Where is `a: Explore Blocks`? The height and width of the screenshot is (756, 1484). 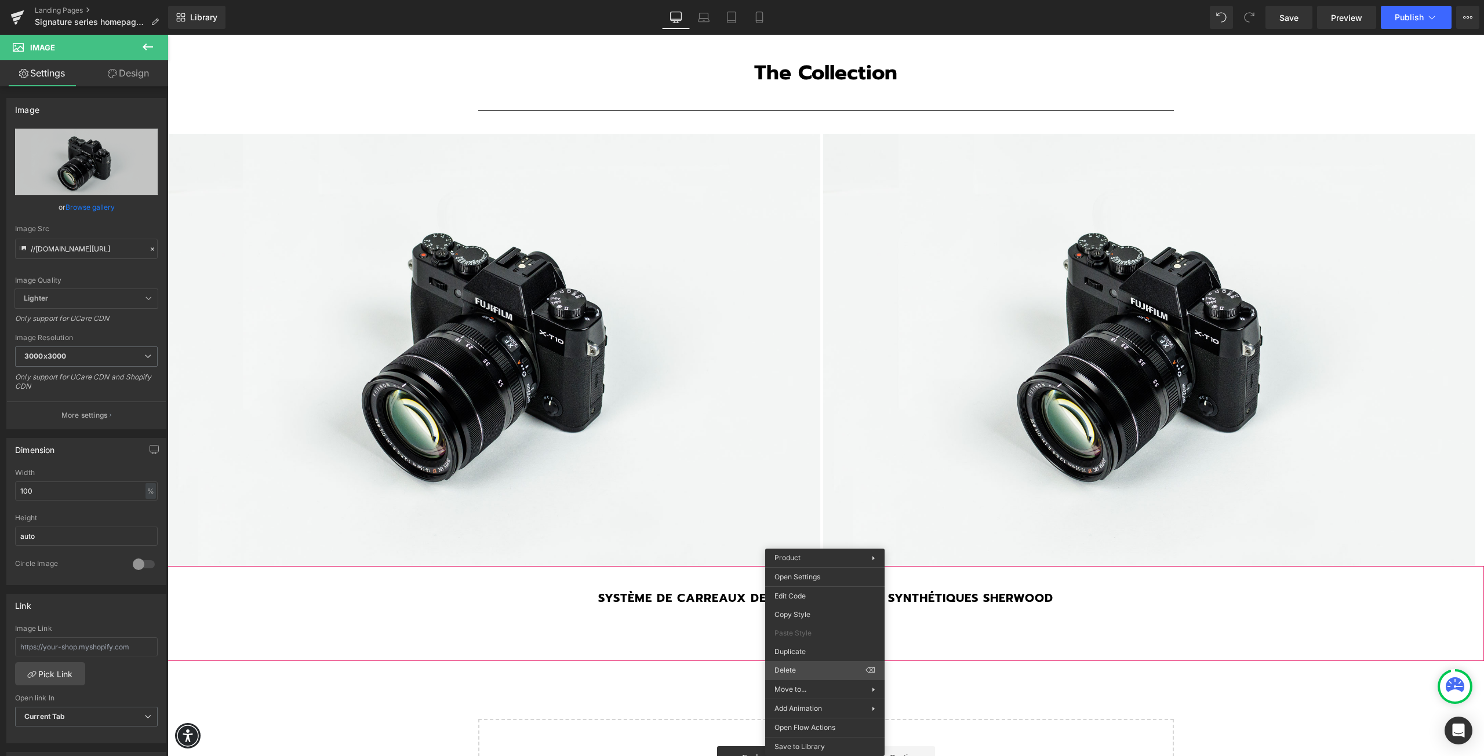
a: Explore Blocks is located at coordinates (602, 723).